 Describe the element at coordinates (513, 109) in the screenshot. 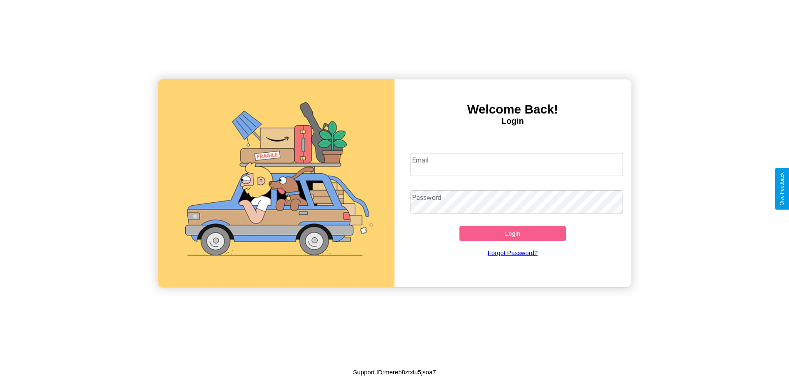

I see `h3: Welcome Back!` at that location.